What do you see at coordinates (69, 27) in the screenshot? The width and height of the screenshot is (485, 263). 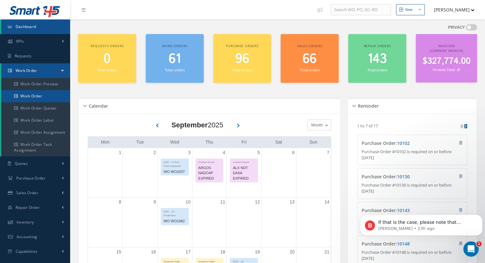 I see `p: Message from Brian, sent 23h ago` at bounding box center [69, 27].